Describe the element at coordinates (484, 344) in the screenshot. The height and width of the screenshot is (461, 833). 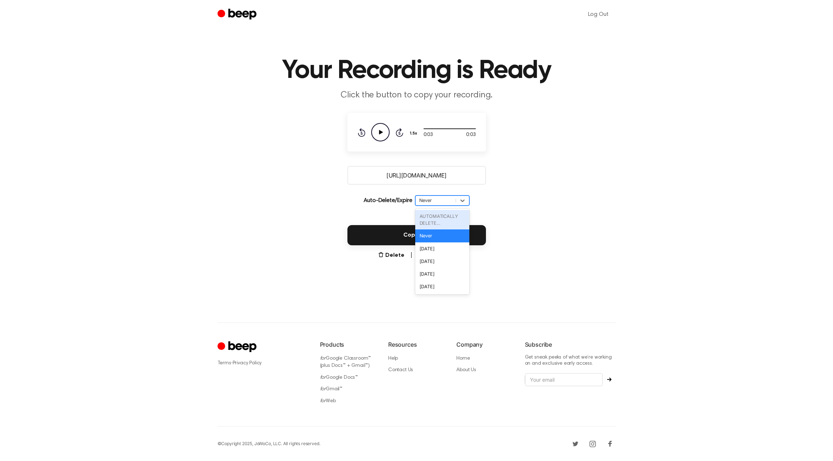
I see `h6: Company` at that location.